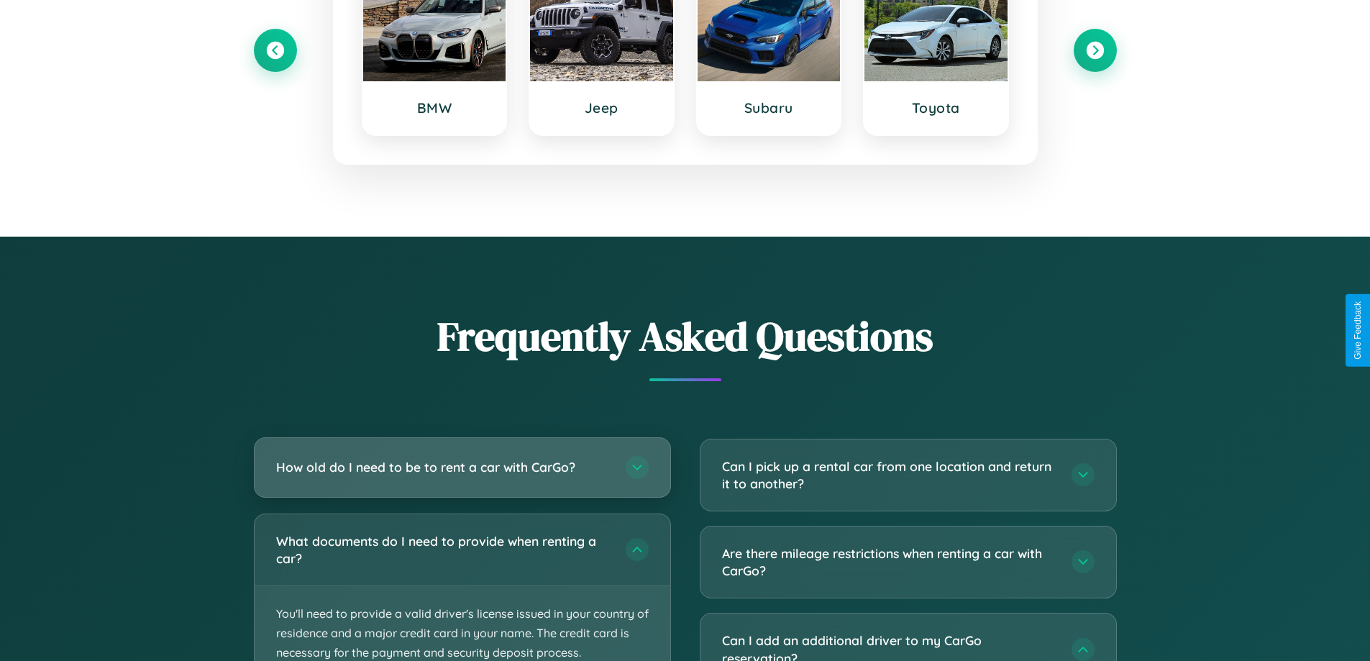  What do you see at coordinates (444, 467) in the screenshot?
I see `h3: How old do I need to be to rent a car with CarGo?` at bounding box center [444, 467].